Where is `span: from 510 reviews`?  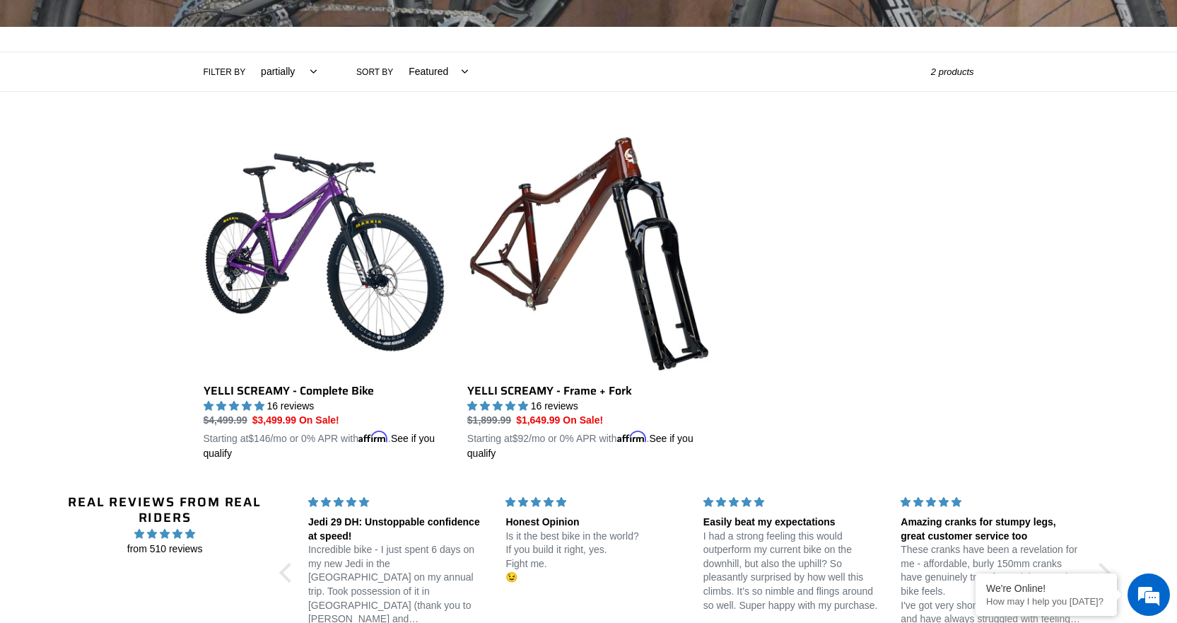
span: from 510 reviews is located at coordinates (165, 548).